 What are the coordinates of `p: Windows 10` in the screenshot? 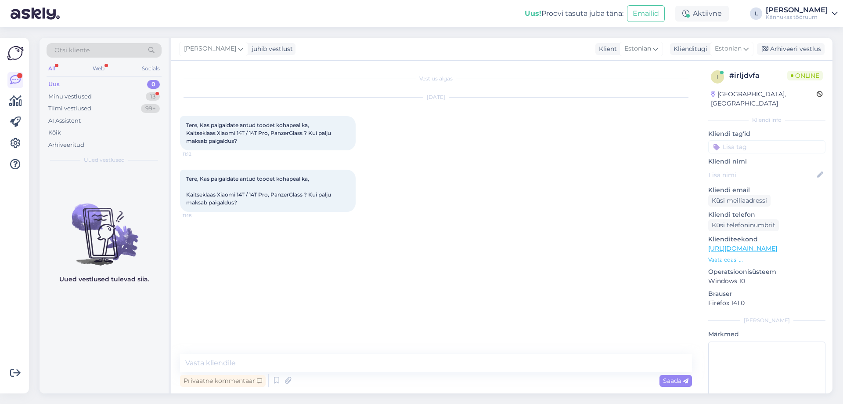 It's located at (767, 281).